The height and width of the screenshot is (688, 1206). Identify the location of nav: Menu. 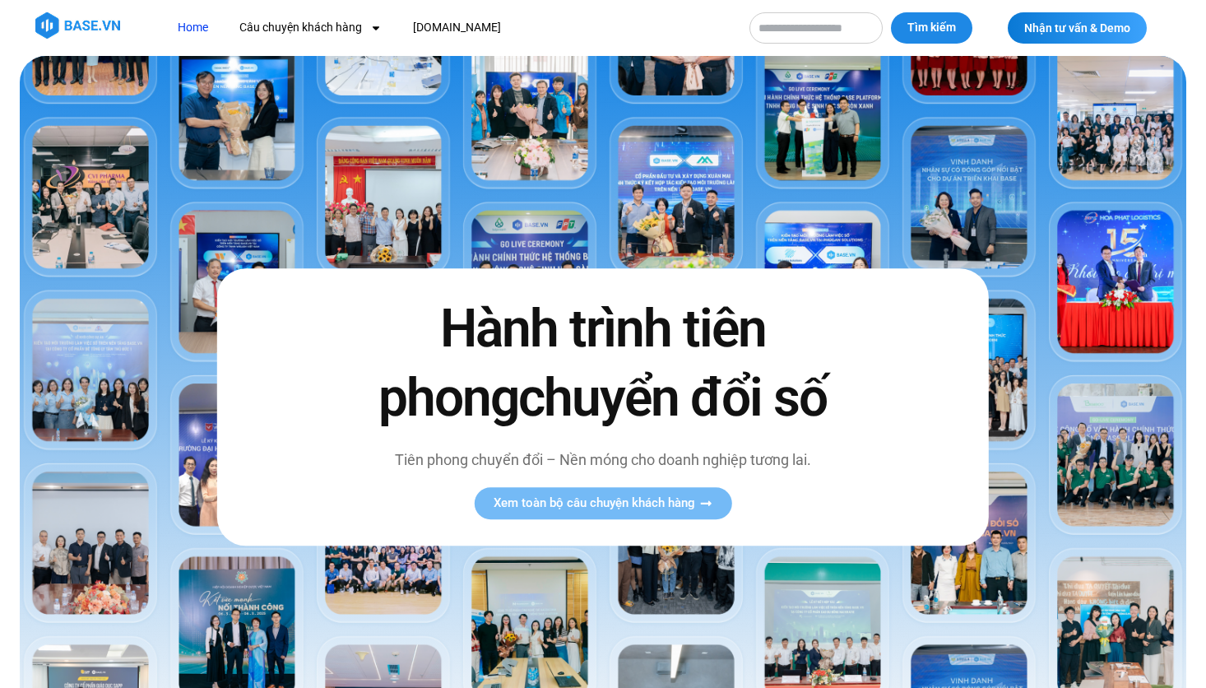
(449, 27).